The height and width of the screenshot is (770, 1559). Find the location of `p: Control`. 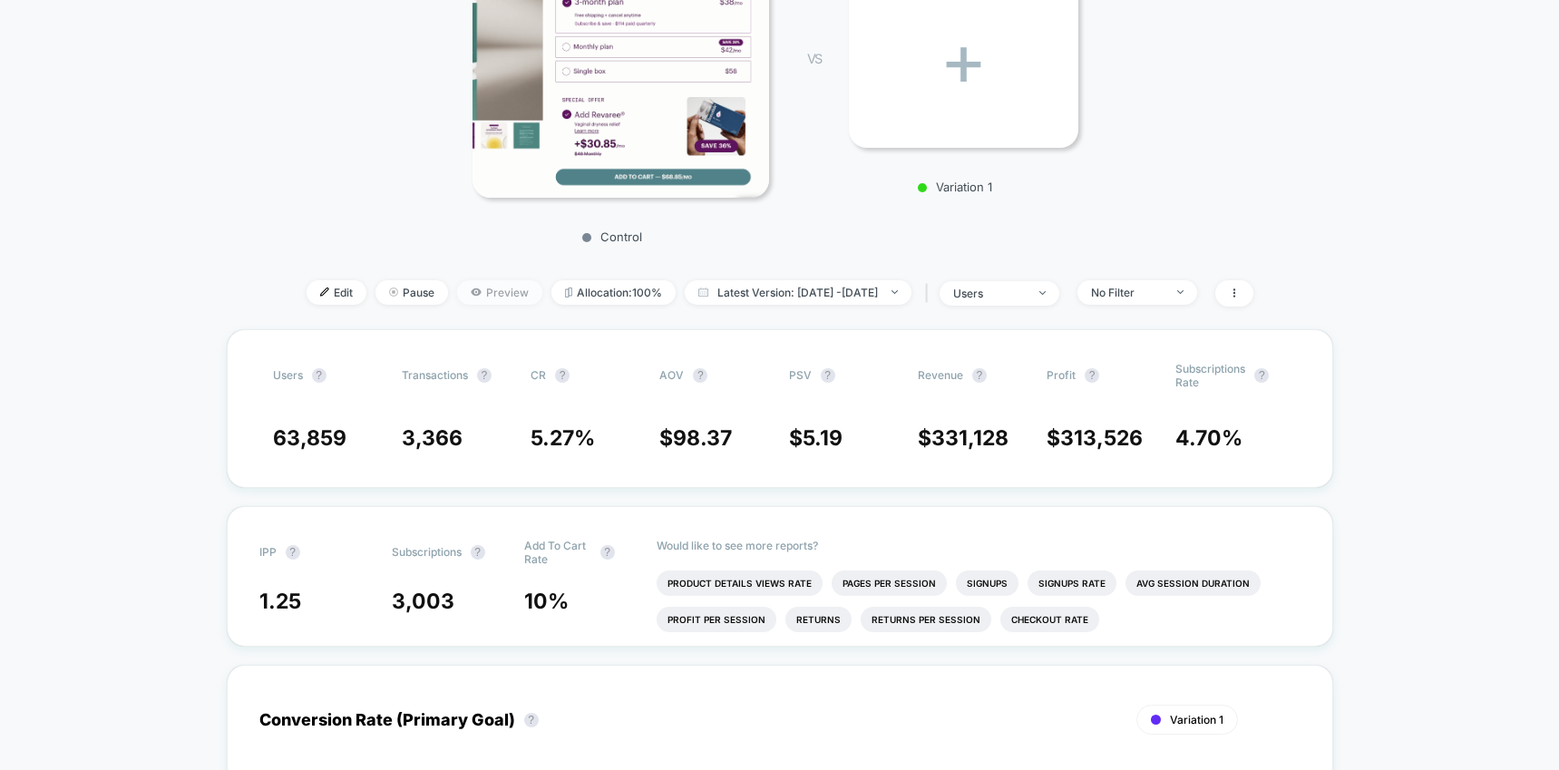

p: Control is located at coordinates (612, 237).